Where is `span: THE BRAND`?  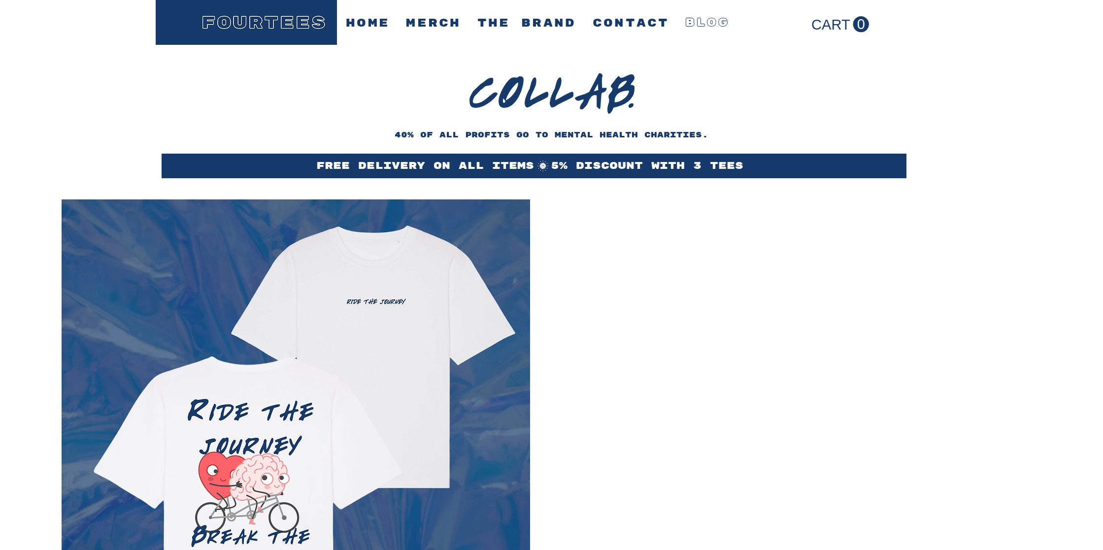
span: THE BRAND is located at coordinates (527, 24).